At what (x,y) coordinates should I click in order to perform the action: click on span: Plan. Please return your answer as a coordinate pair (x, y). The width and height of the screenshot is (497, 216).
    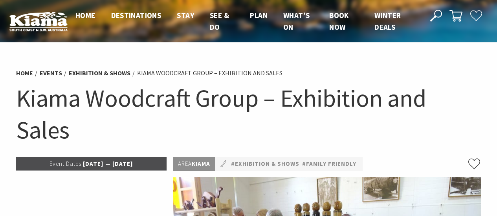
    Looking at the image, I should click on (258, 15).